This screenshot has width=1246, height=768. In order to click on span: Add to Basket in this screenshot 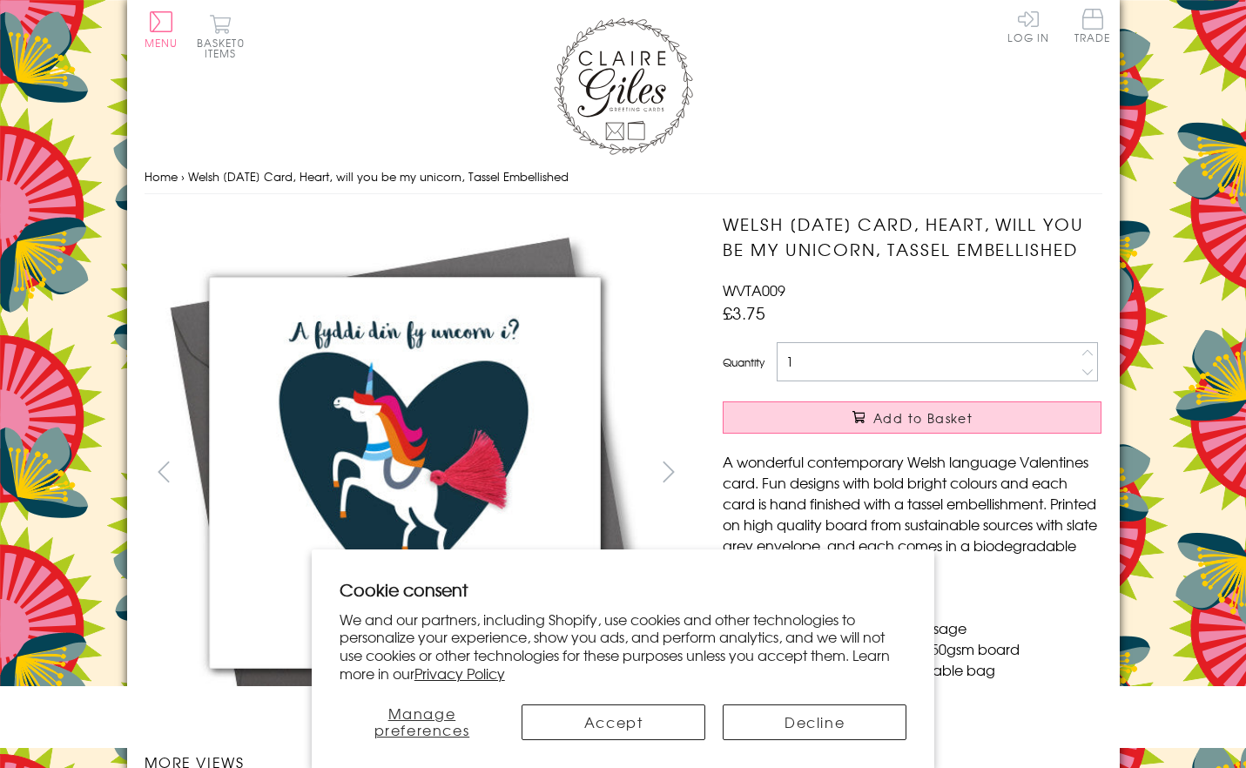, I will do `click(923, 418)`.